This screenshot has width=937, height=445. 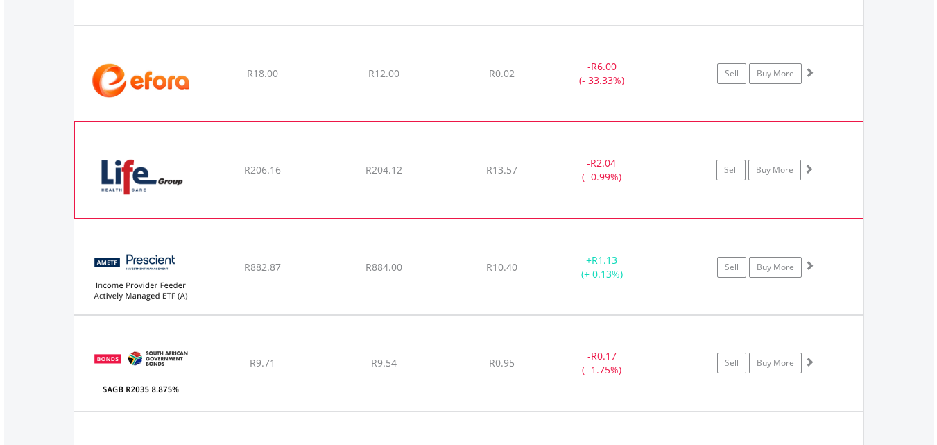 What do you see at coordinates (384, 169) in the screenshot?
I see `span: R204.12` at bounding box center [384, 169].